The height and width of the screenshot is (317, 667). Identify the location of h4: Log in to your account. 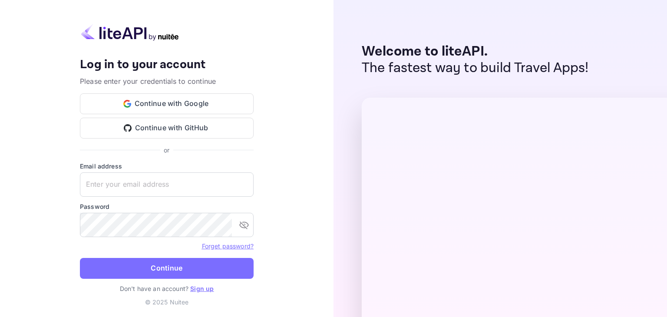
(167, 65).